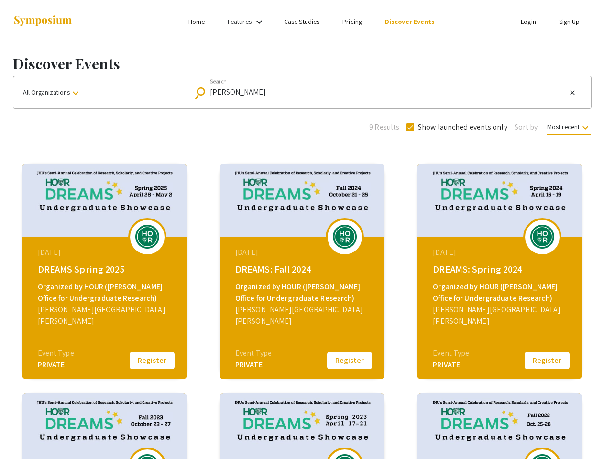 This screenshot has height=459, width=604. Describe the element at coordinates (100, 92) in the screenshot. I see `button: All Organizations` at that location.